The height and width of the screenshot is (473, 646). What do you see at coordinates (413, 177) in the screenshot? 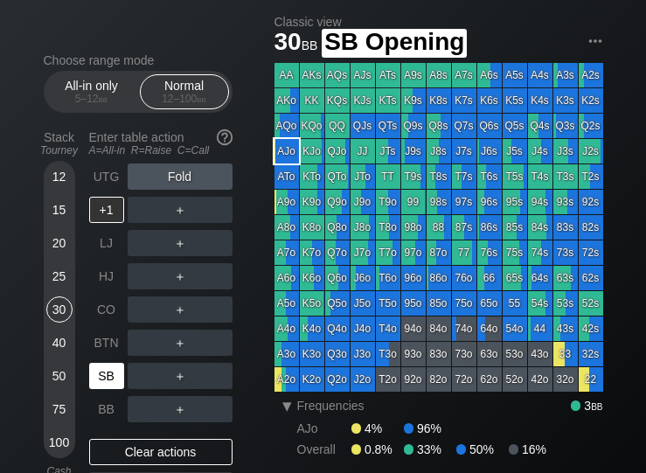
I see `div: T9s` at bounding box center [413, 177].